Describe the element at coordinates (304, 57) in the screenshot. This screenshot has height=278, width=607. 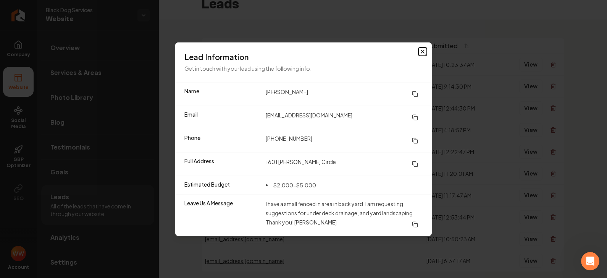
I see `h3: Lead Information` at that location.